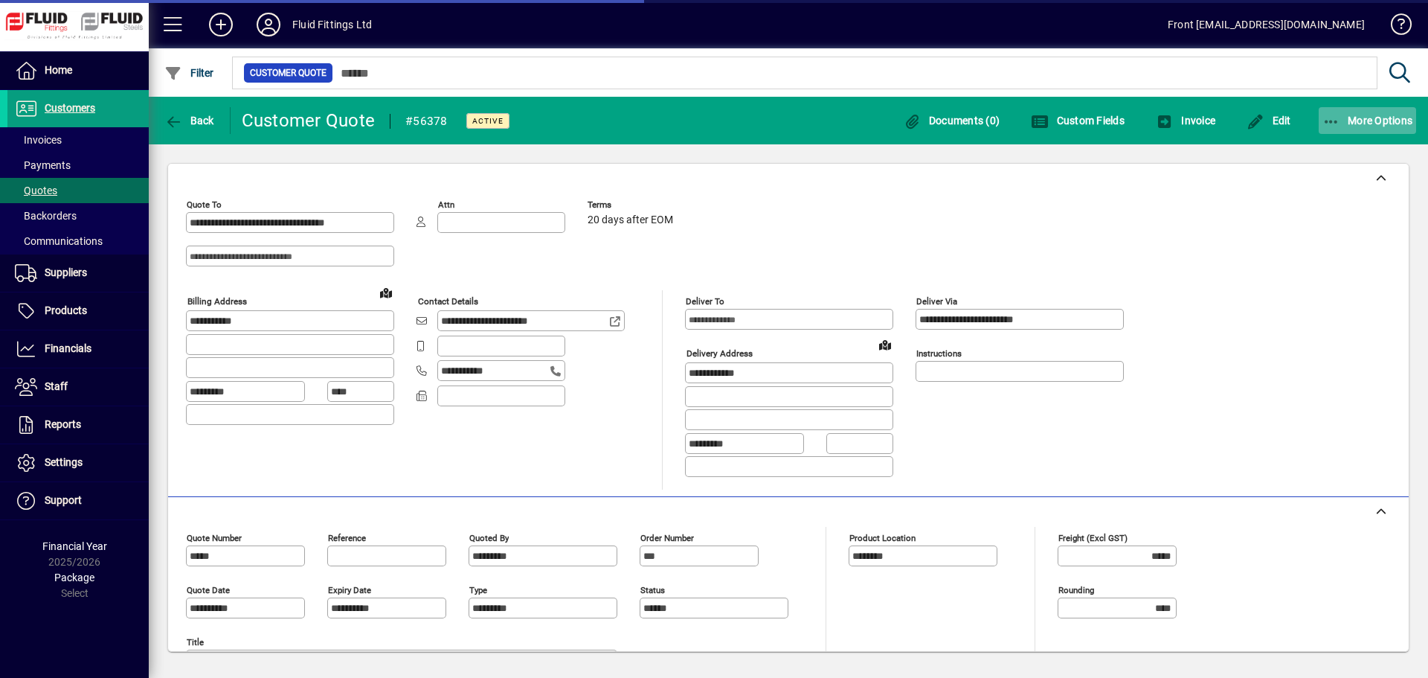  Describe the element at coordinates (1078, 121) in the screenshot. I see `button: Custom Fields` at that location.